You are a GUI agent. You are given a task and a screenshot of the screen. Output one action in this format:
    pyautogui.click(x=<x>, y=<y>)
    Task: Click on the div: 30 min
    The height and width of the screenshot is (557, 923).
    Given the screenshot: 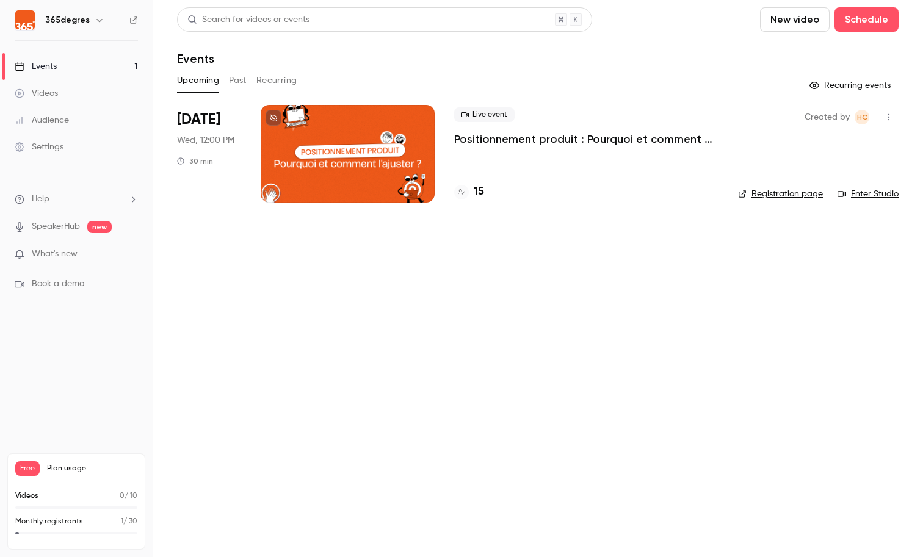 What is the action you would take?
    pyautogui.click(x=195, y=161)
    